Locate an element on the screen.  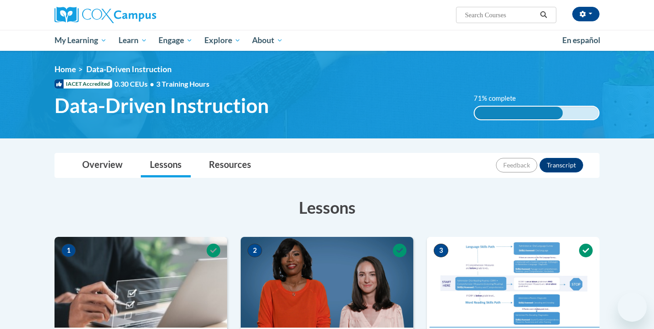
input: Search Courses is located at coordinates (501, 15).